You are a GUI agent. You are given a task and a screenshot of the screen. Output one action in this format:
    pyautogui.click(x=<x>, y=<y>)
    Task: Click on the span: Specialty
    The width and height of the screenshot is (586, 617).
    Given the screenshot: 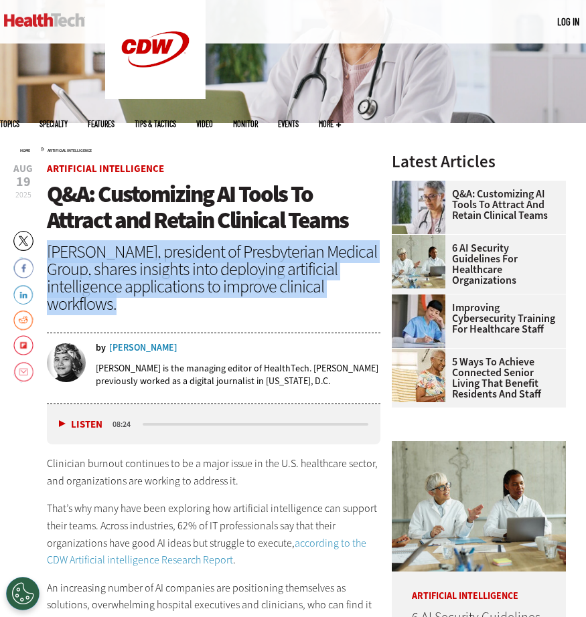 What is the action you would take?
    pyautogui.click(x=54, y=124)
    